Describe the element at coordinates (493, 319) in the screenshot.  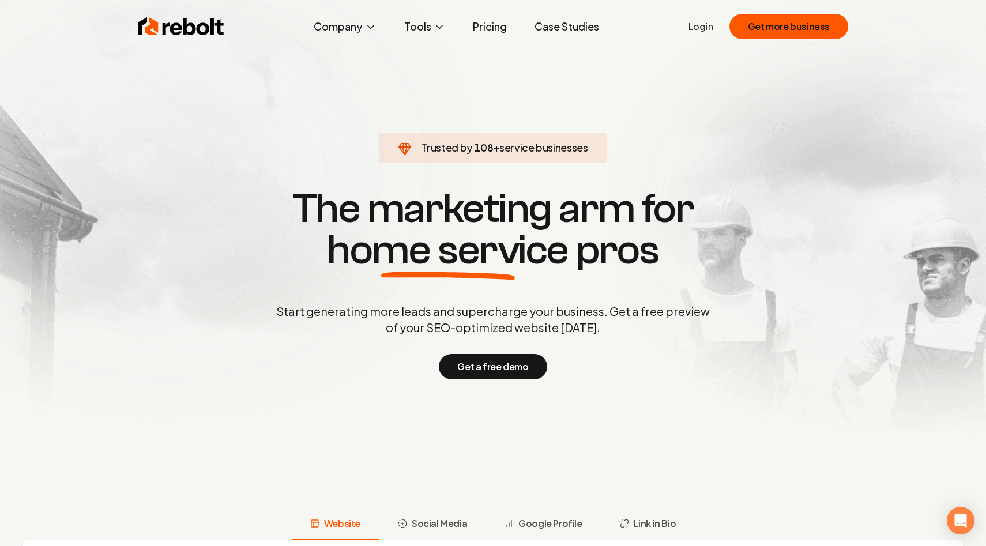
I see `p: Start generating more leads and supercharge your business. Get a free preview of your SEO-optimiz...` at that location.